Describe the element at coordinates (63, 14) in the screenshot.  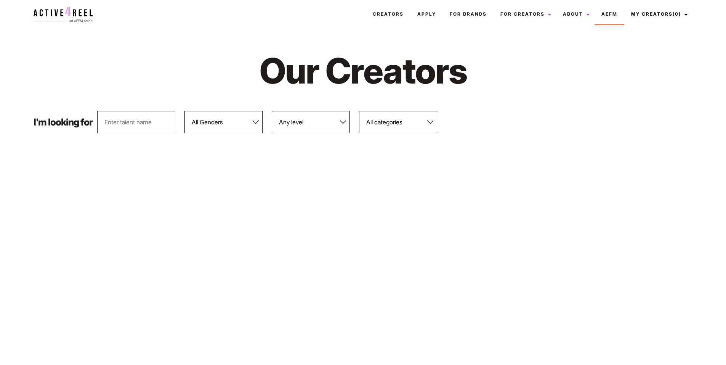
I see `img: a4r-logo.svg` at that location.